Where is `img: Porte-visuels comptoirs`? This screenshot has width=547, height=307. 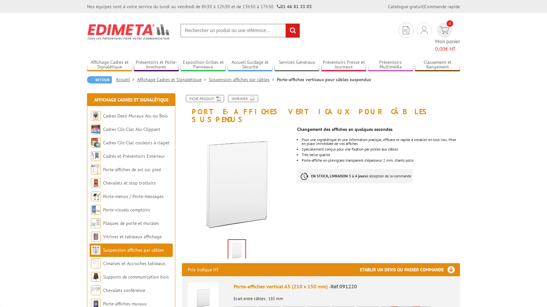 img: Porte-visuels comptoirs is located at coordinates (96, 210).